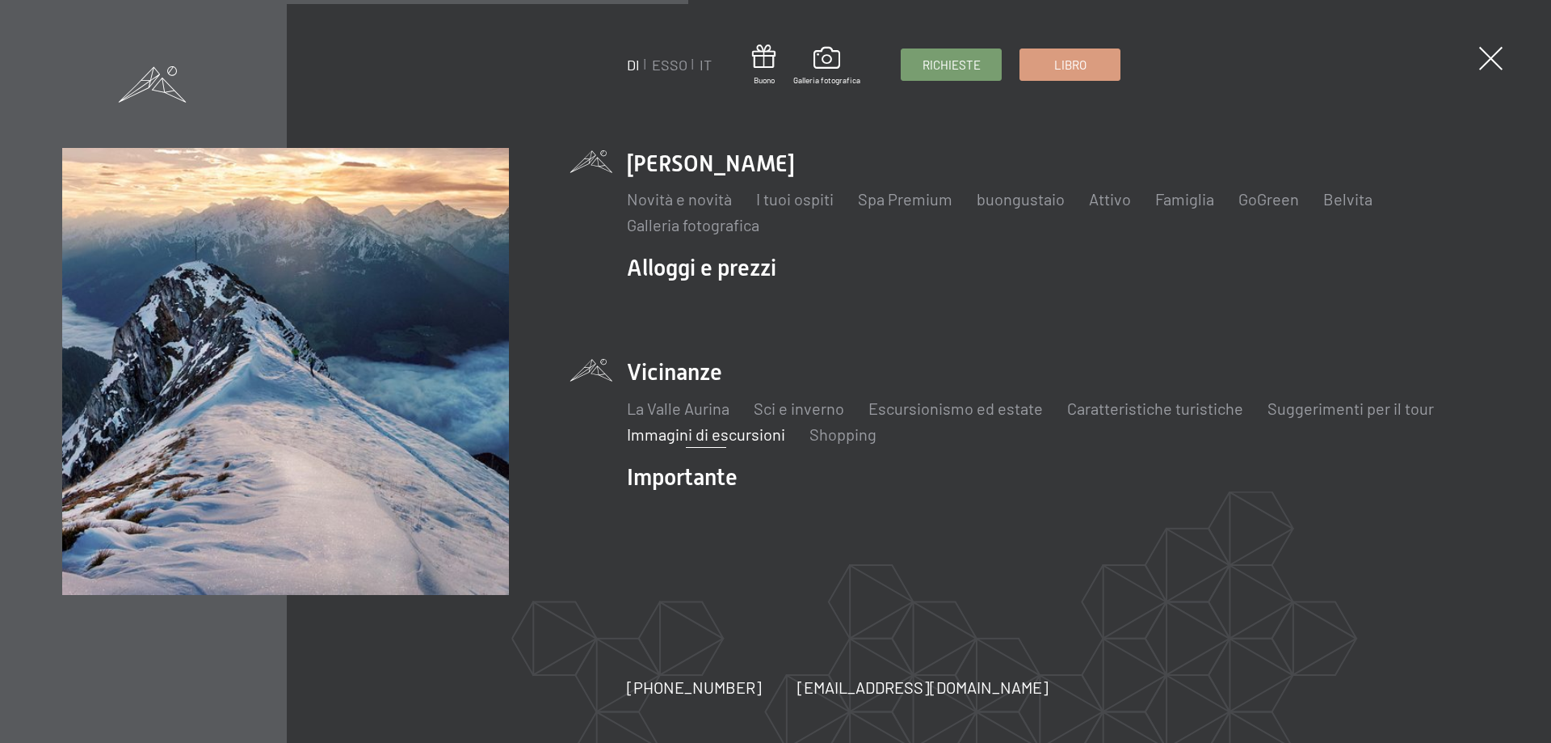  I want to click on font: DI, so click(633, 65).